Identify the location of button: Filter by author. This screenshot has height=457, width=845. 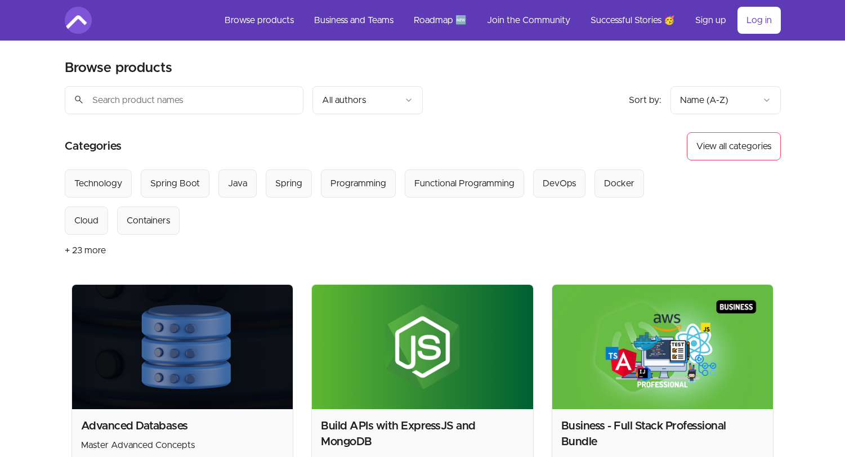
(368, 100).